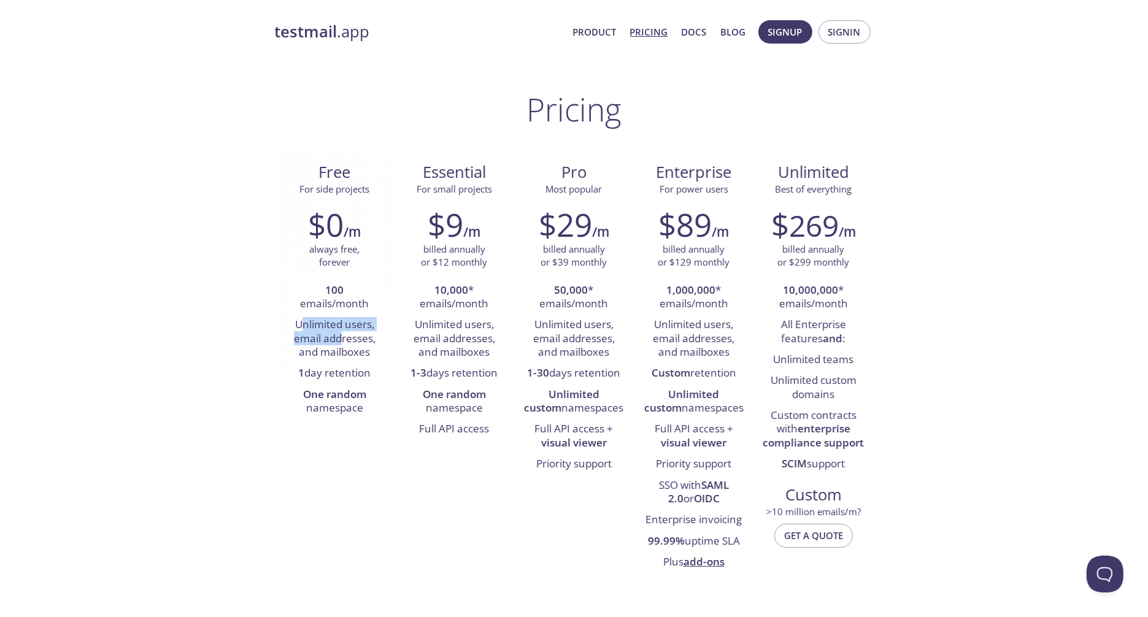 This screenshot has width=1148, height=617. I want to click on span: For side projects, so click(334, 189).